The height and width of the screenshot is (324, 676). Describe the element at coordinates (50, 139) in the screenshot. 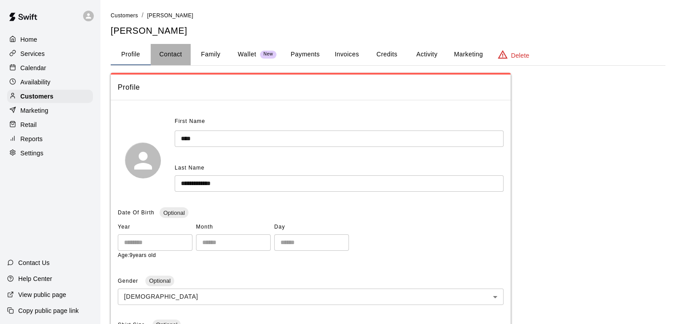

I see `a: Reports` at that location.